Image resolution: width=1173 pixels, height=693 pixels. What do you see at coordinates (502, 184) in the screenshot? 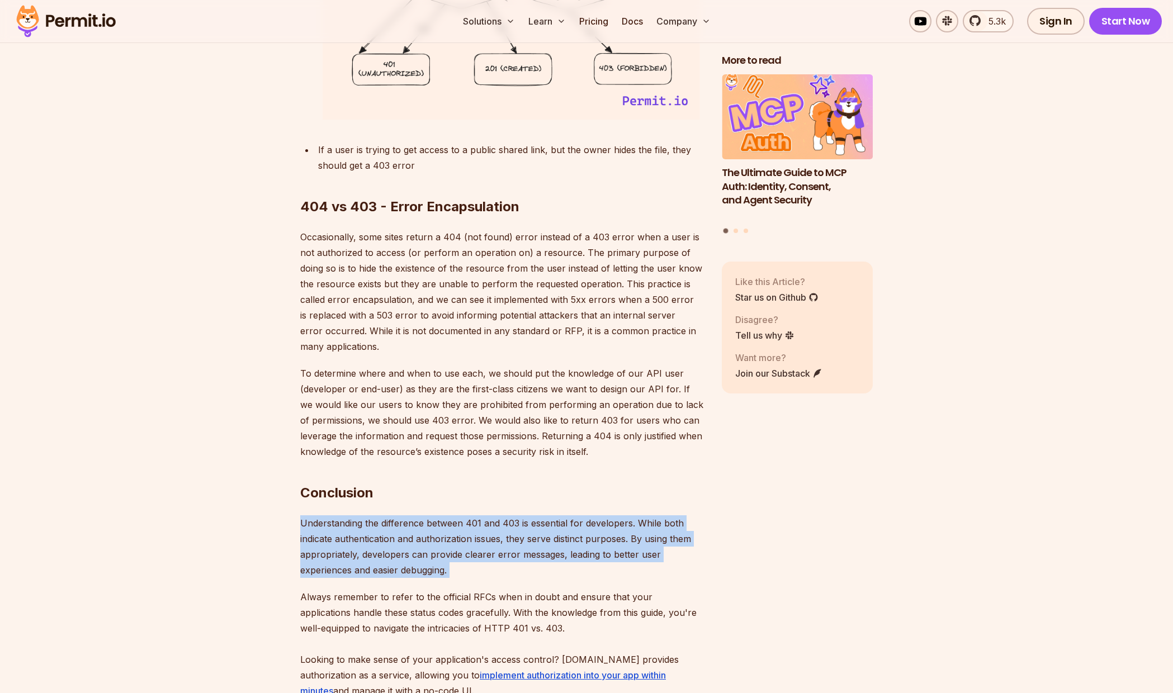
I see `h2: 404 vs 403 - Error Encapsulation` at bounding box center [502, 184].